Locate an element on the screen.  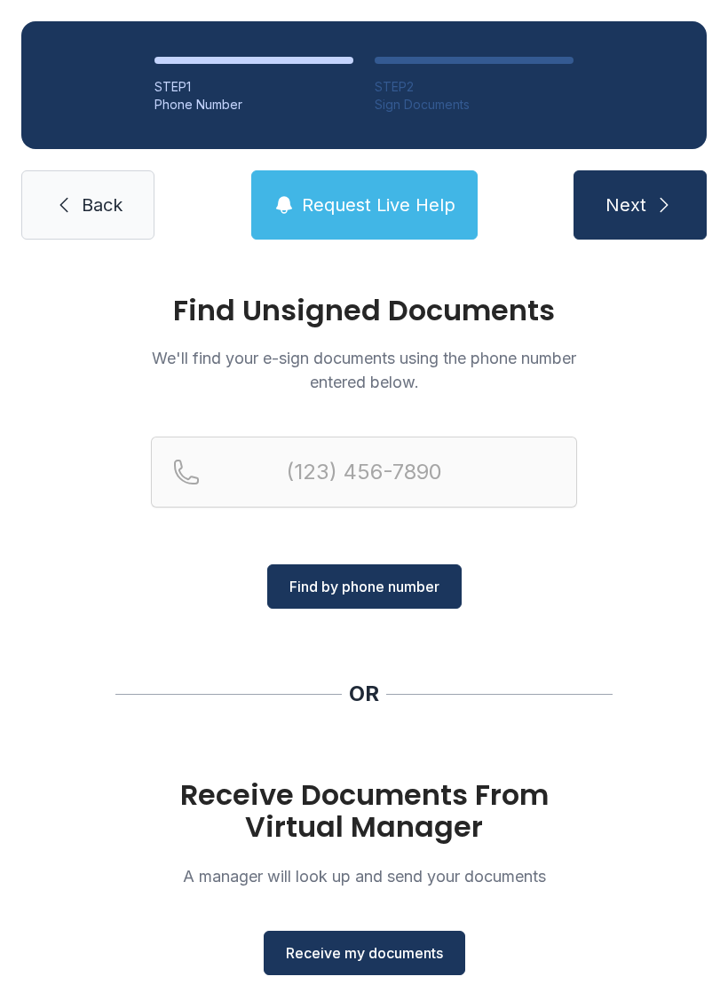
span: Find by phone number is located at coordinates (364, 587).